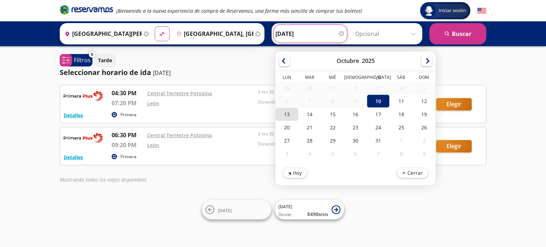 The image size is (546, 247). What do you see at coordinates (356, 127) in the screenshot?
I see `div: 23-Oct-25` at bounding box center [356, 127].